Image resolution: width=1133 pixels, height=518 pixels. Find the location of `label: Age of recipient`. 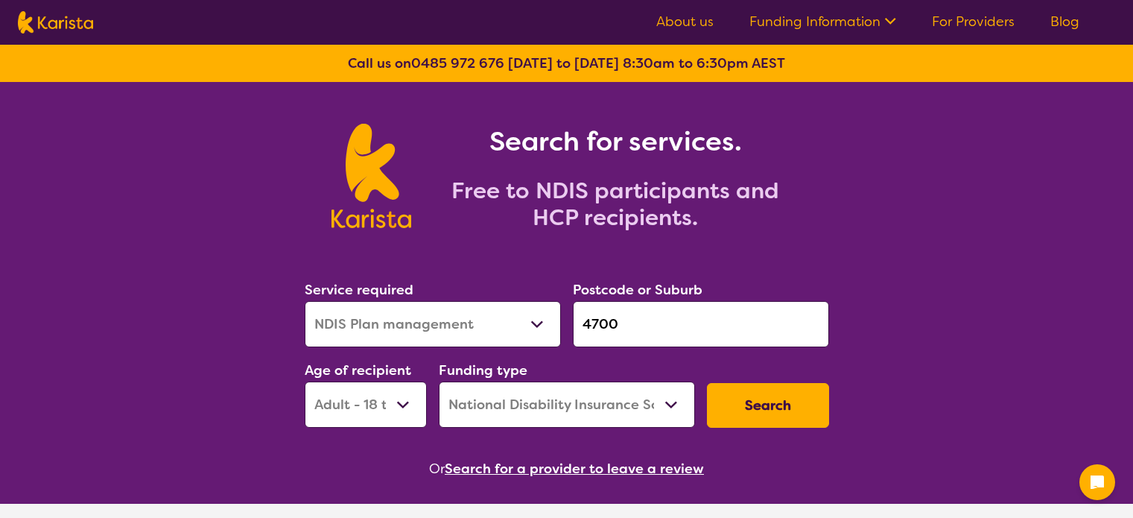

label: Age of recipient is located at coordinates (358, 370).